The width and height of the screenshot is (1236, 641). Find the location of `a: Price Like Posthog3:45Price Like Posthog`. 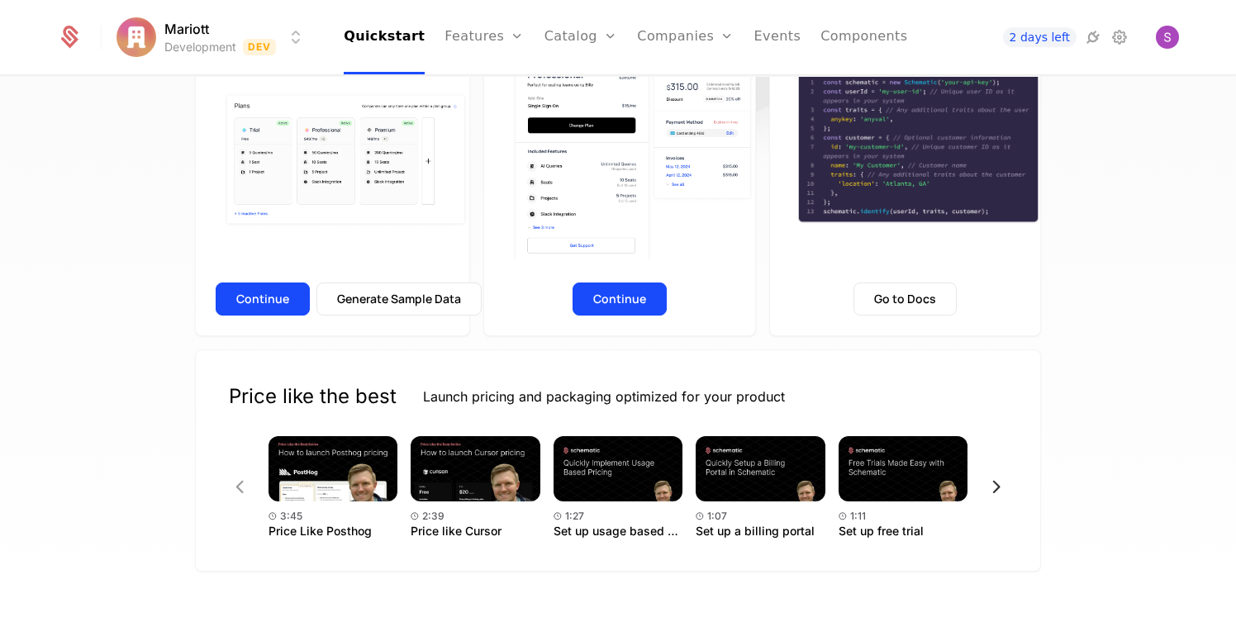

a: Price Like Posthog3:45Price Like Posthog is located at coordinates (333, 487).